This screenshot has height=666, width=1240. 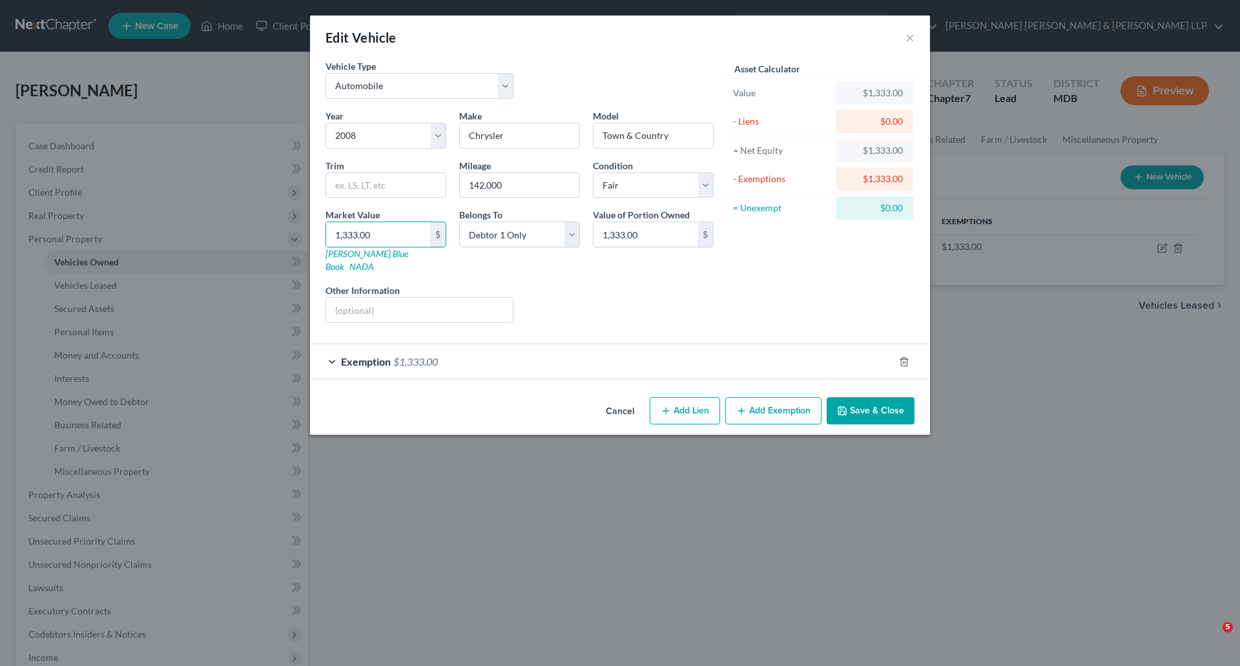 What do you see at coordinates (767, 68) in the screenshot?
I see `label: Asset Calculator` at bounding box center [767, 68].